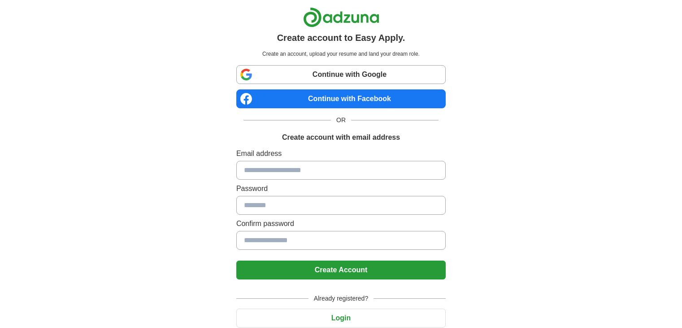  I want to click on button: Create Account, so click(341, 270).